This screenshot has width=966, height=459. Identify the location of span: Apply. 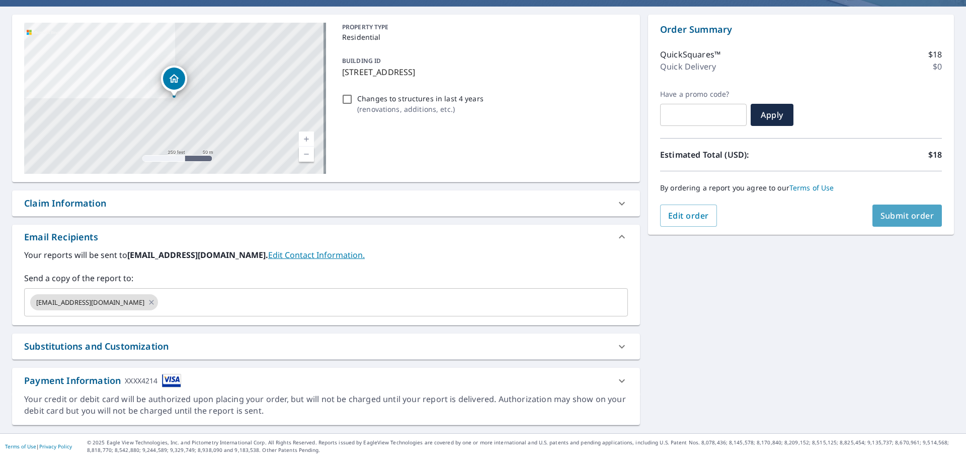
(772, 115).